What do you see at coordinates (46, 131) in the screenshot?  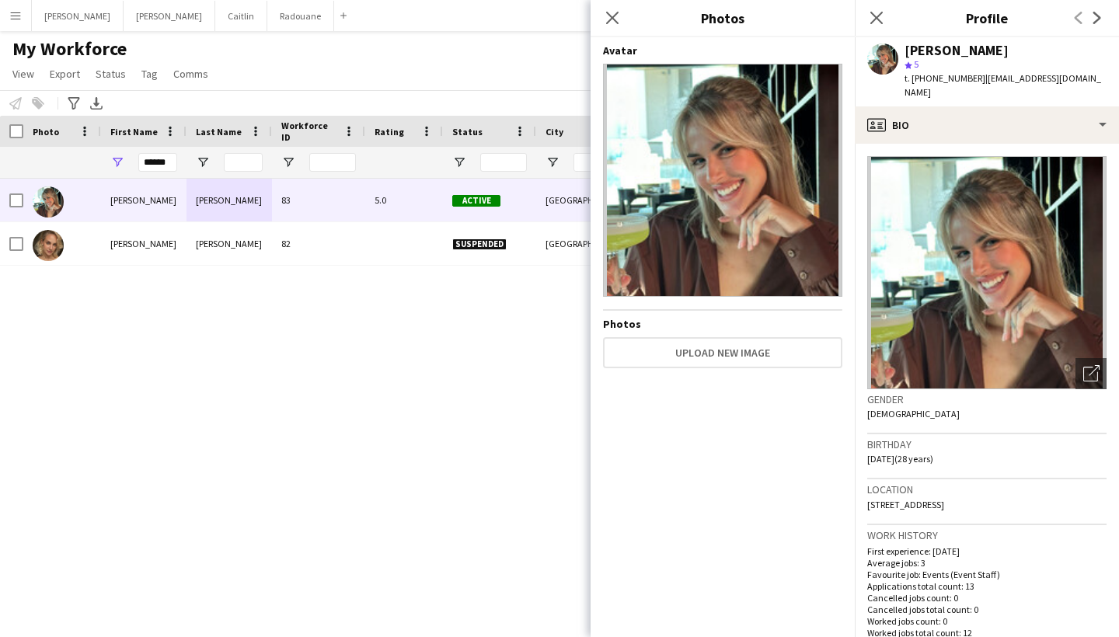 I see `span: Photo` at bounding box center [46, 131].